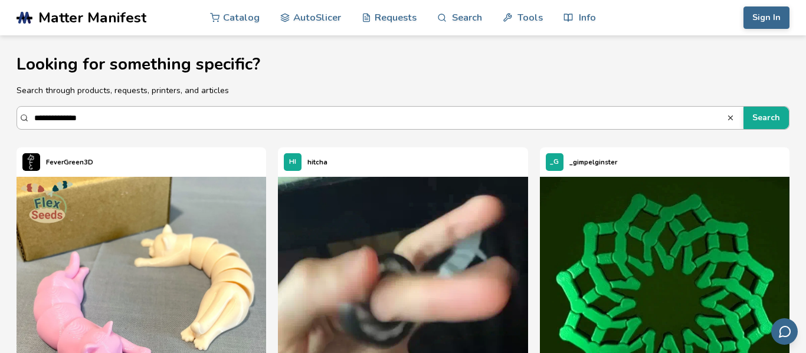 Image resolution: width=806 pixels, height=353 pixels. I want to click on a: FeverGreen3D's profileFeverGreen3D, so click(58, 162).